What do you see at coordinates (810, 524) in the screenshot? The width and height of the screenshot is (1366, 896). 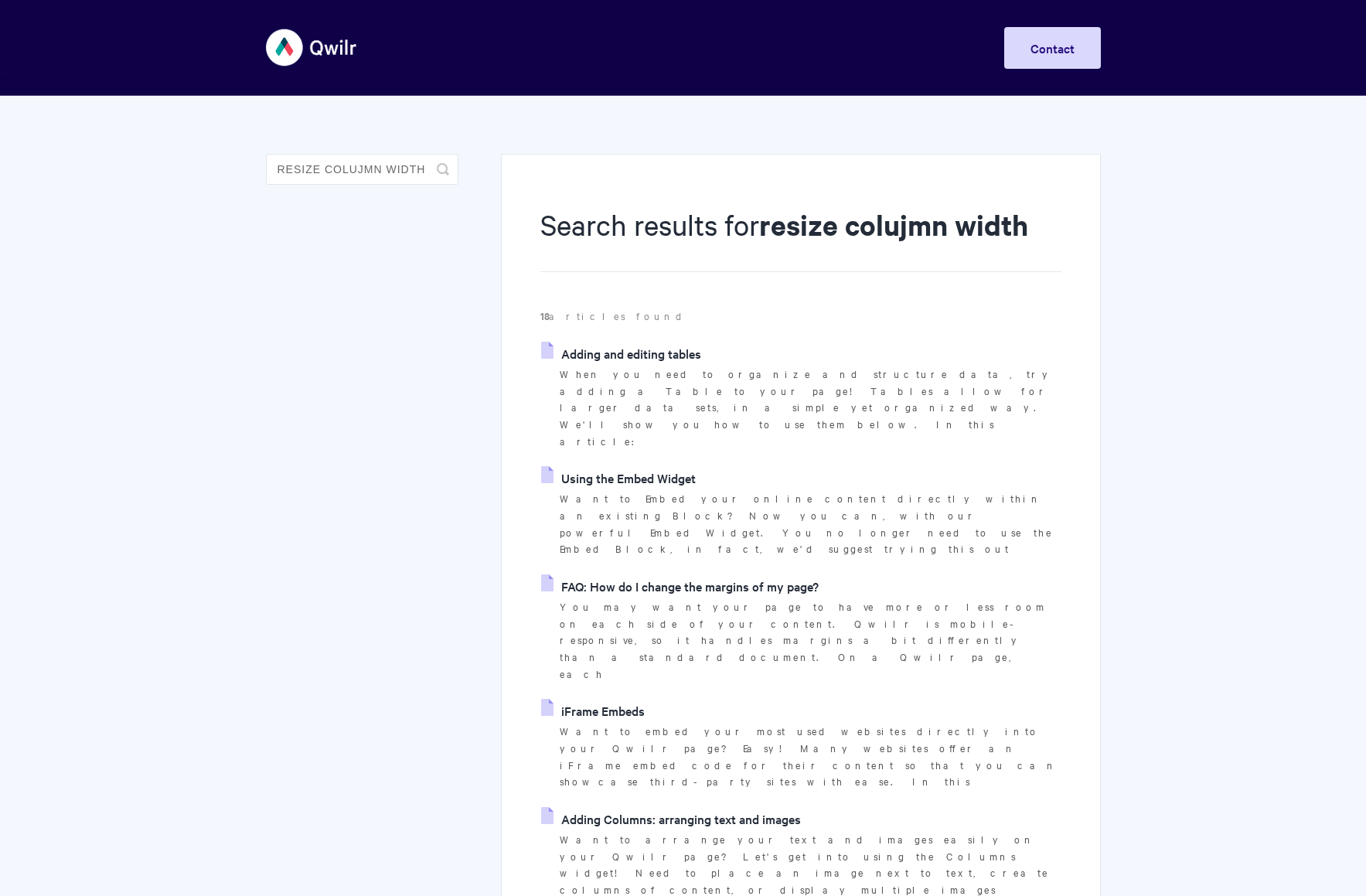 I see `p: Want to Embed your online content directly within an existing Block? Now you can, with our powerf...` at bounding box center [810, 524].